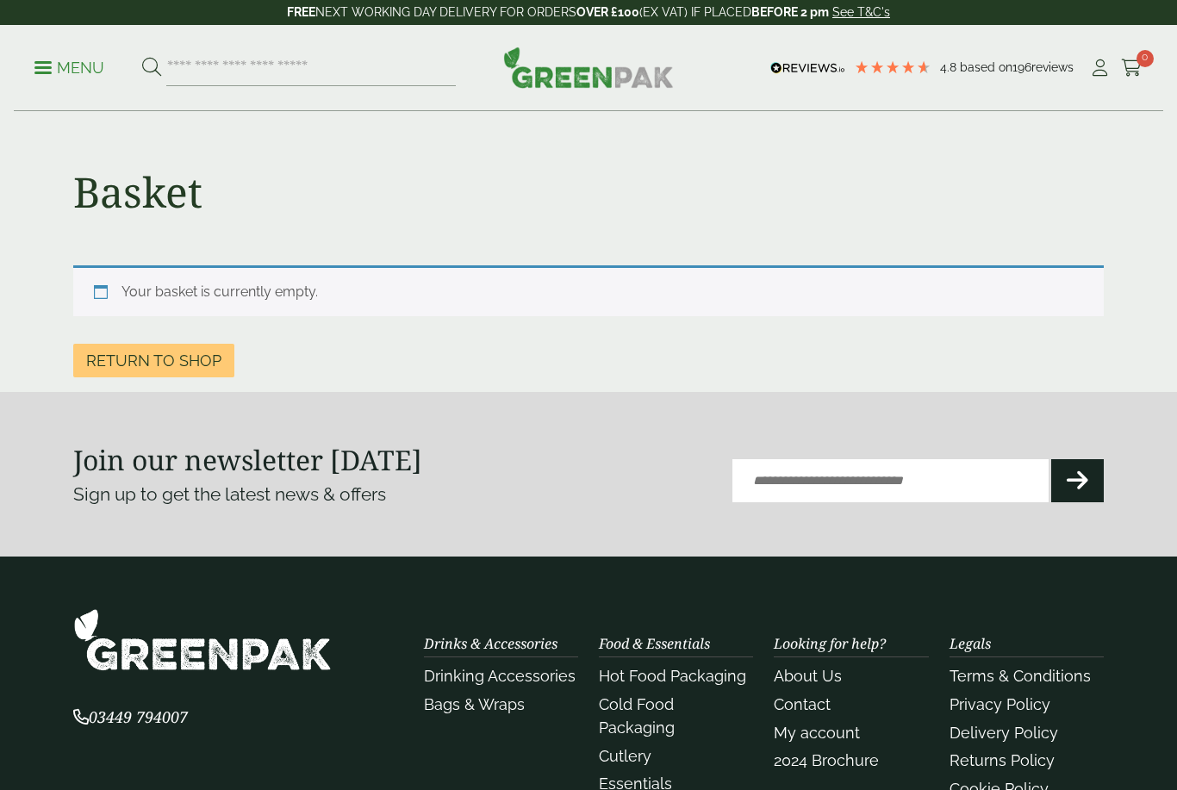  I want to click on a: My account, so click(817, 732).